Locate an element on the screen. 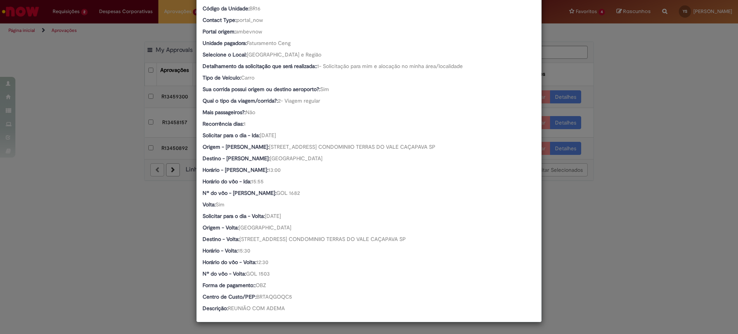 The image size is (738, 334). span: 15:55 is located at coordinates (257, 181).